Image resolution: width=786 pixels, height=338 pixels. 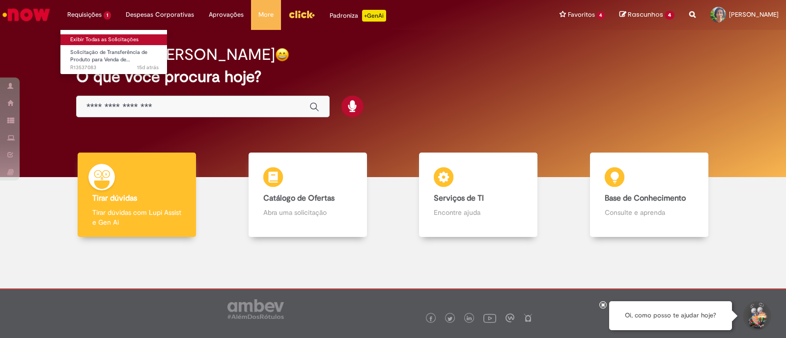 I want to click on img: logo_footer_linkedin.png, so click(x=469, y=319).